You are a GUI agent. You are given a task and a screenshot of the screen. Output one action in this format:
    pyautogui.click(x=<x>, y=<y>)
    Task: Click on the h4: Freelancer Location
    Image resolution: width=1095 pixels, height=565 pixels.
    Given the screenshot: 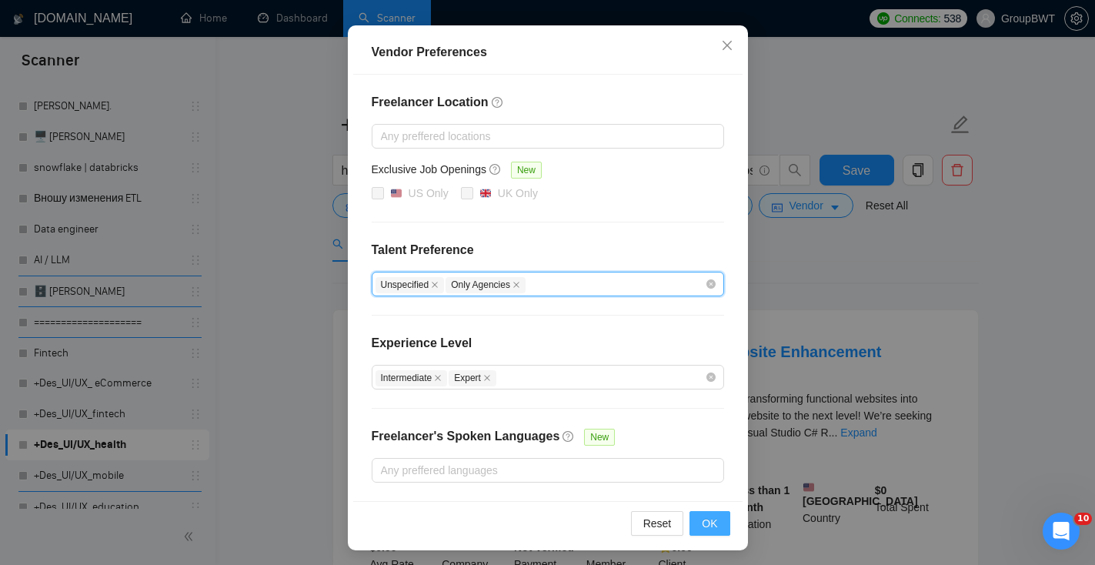 What is the action you would take?
    pyautogui.click(x=548, y=102)
    